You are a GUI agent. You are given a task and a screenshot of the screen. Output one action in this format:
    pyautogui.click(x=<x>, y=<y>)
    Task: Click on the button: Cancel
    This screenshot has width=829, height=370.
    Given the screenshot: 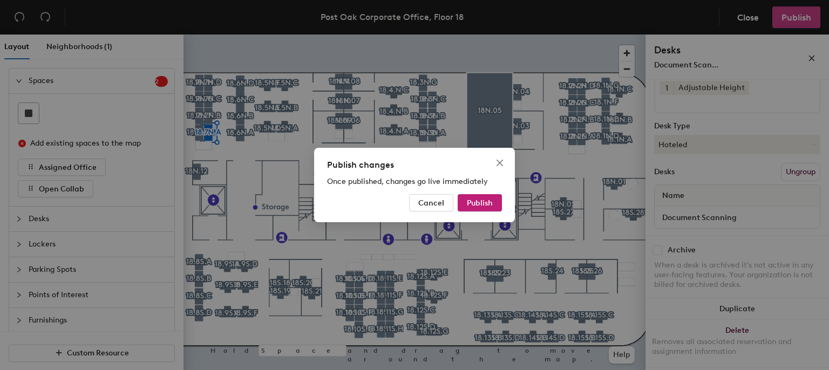 What is the action you would take?
    pyautogui.click(x=431, y=203)
    